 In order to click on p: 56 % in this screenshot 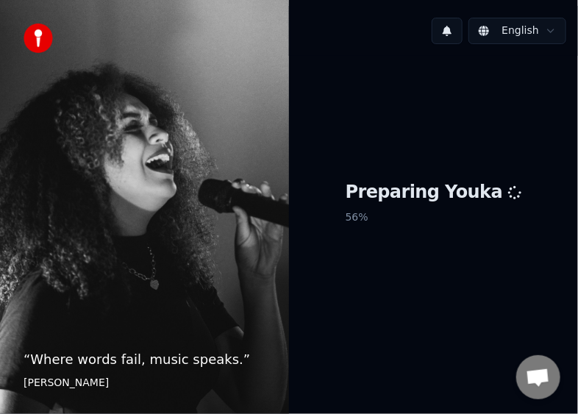, I will do `click(434, 218)`.